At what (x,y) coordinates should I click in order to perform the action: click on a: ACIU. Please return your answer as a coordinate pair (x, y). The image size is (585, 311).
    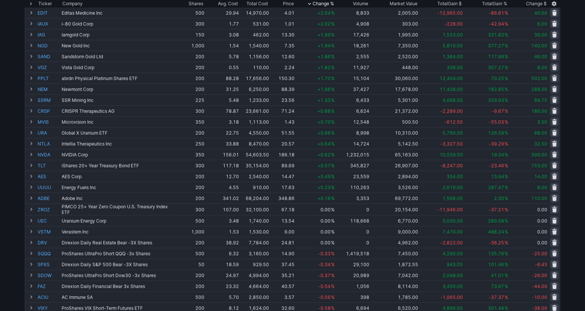
    Looking at the image, I should click on (49, 297).